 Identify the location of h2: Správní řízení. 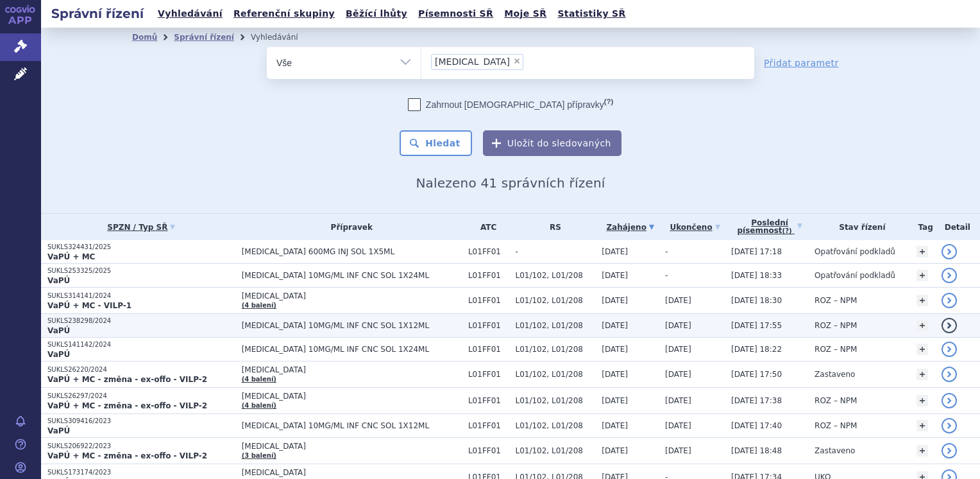
(98, 13).